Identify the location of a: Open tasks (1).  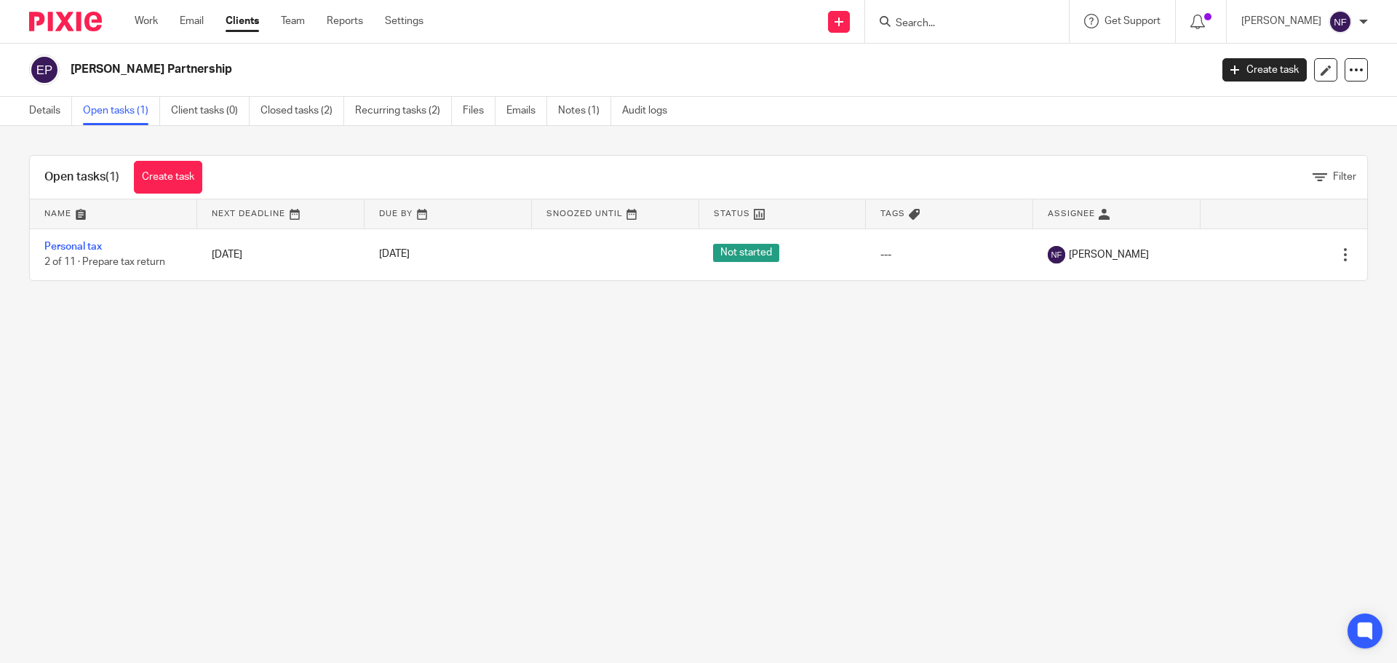
(122, 111).